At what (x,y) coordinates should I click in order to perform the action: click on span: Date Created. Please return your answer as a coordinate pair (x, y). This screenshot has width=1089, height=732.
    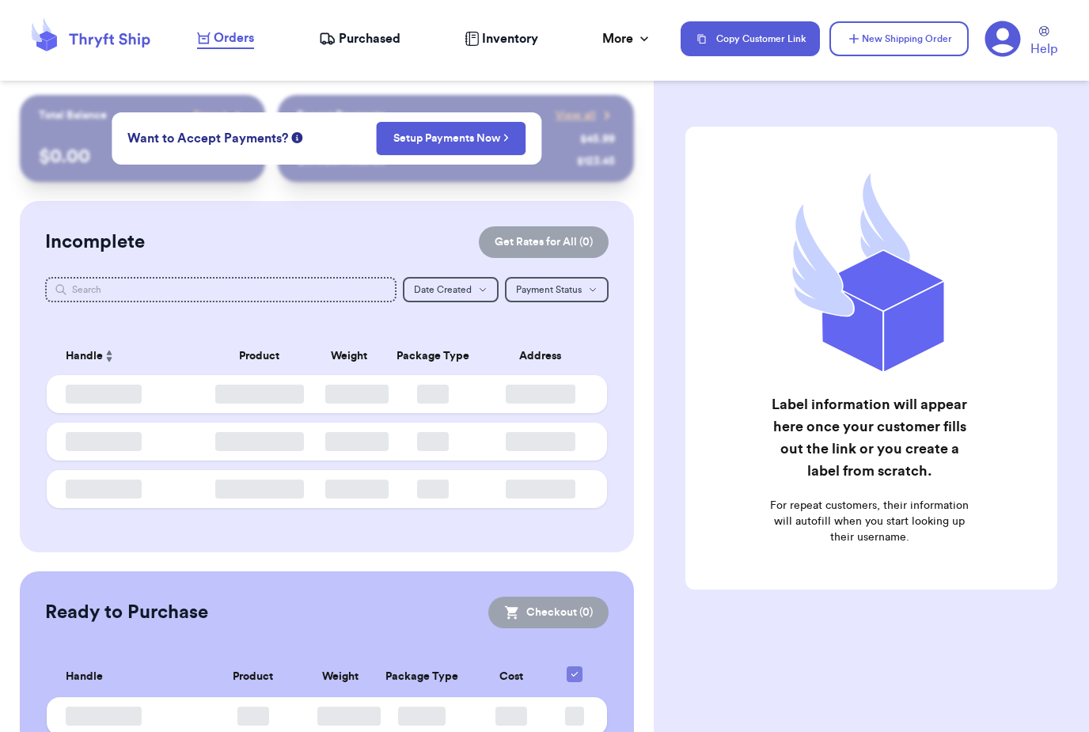
    Looking at the image, I should click on (442, 290).